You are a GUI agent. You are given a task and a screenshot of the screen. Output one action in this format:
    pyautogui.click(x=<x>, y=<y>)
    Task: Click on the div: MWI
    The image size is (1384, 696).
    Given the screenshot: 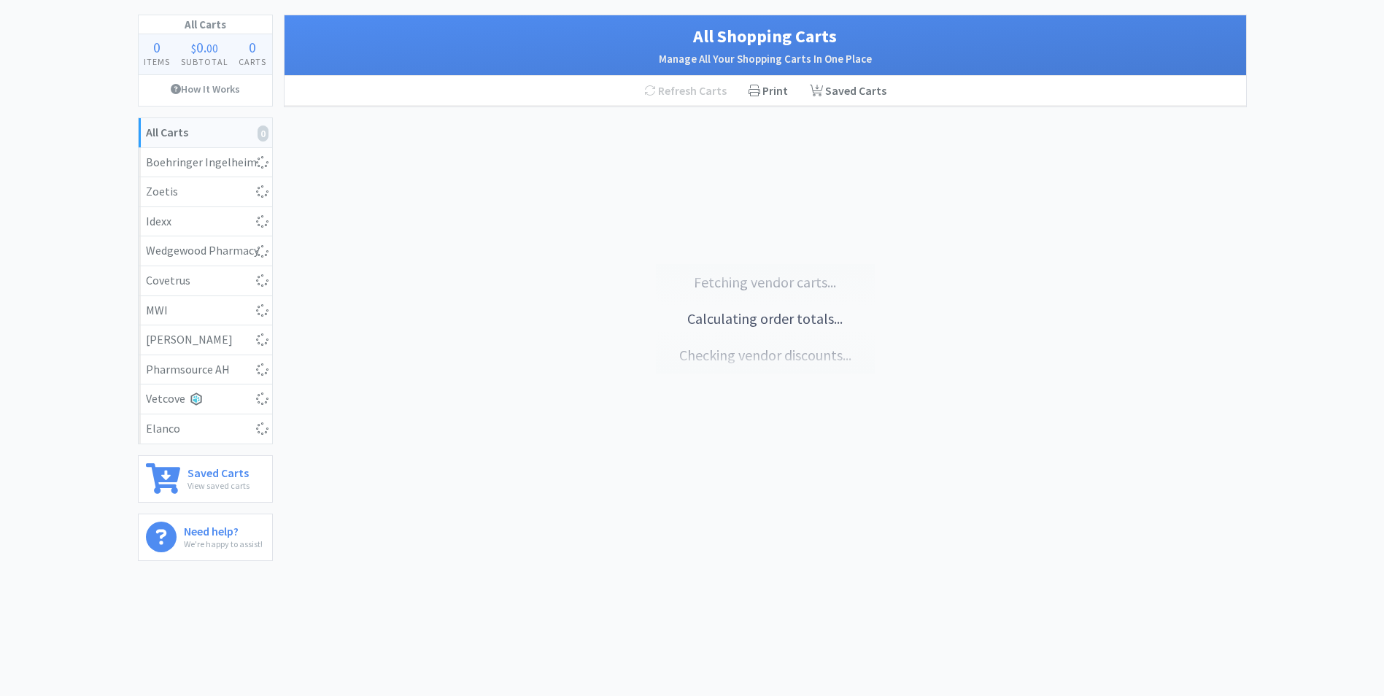 What is the action you would take?
    pyautogui.click(x=205, y=311)
    